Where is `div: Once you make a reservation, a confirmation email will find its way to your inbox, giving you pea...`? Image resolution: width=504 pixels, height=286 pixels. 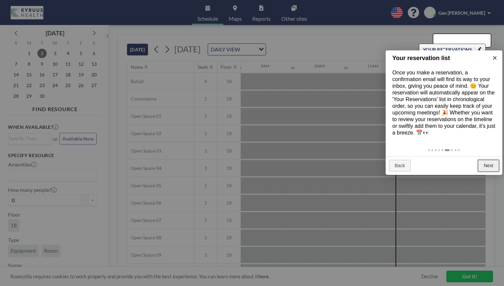
div: Once you make a reservation, a confirmation email will find its way to your inbox, giving you pea... is located at coordinates (444, 103).